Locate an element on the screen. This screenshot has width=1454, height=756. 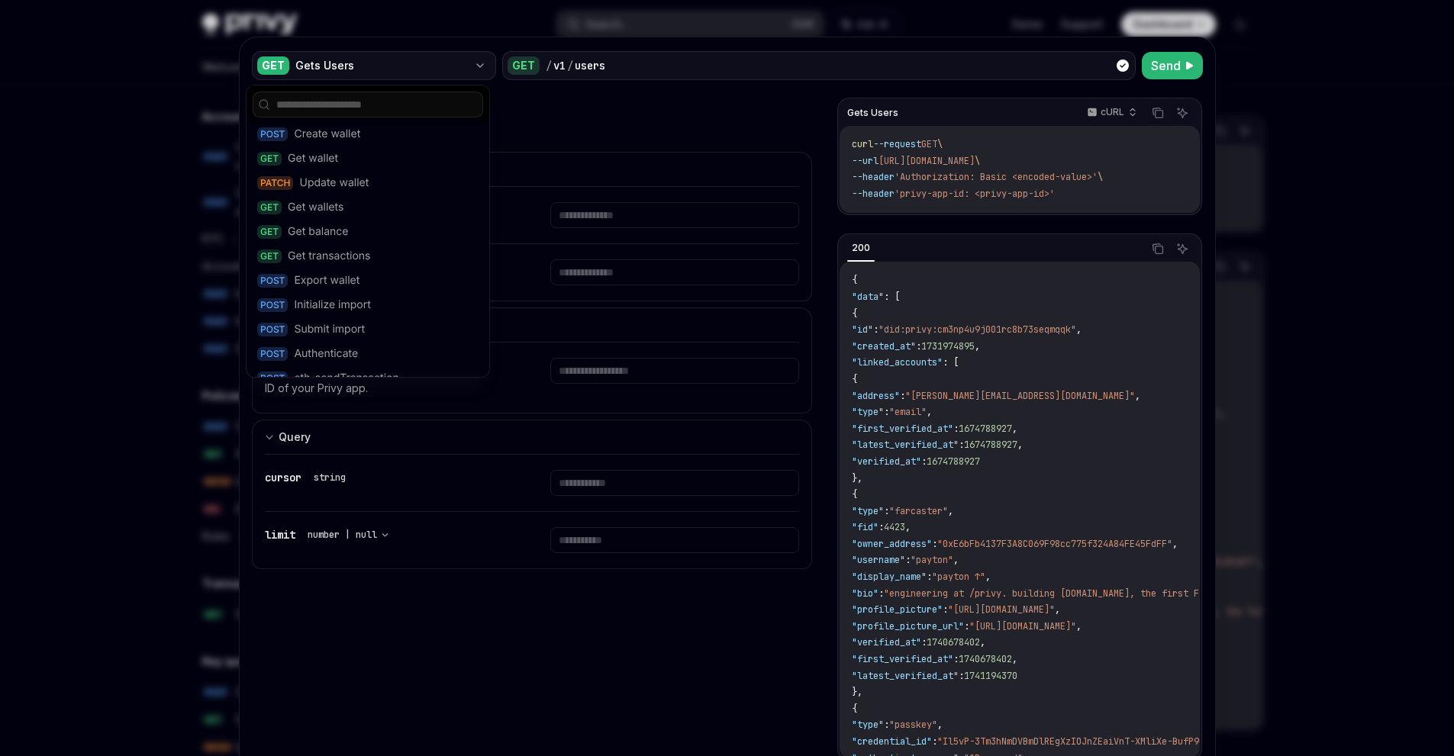
span: "profile_picture" is located at coordinates (897, 610).